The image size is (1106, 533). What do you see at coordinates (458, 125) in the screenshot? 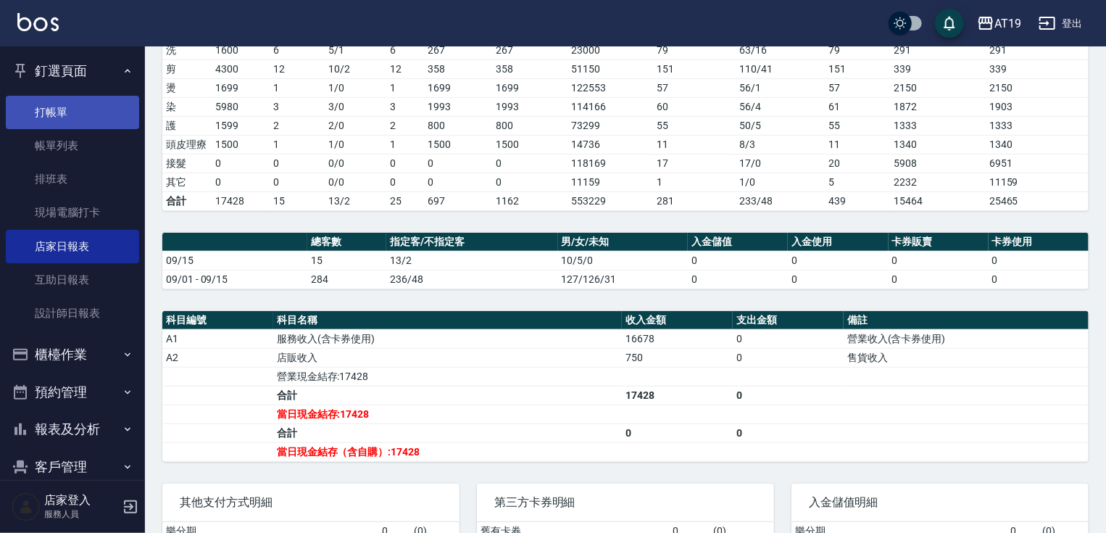
I see `td: 800` at bounding box center [458, 125].